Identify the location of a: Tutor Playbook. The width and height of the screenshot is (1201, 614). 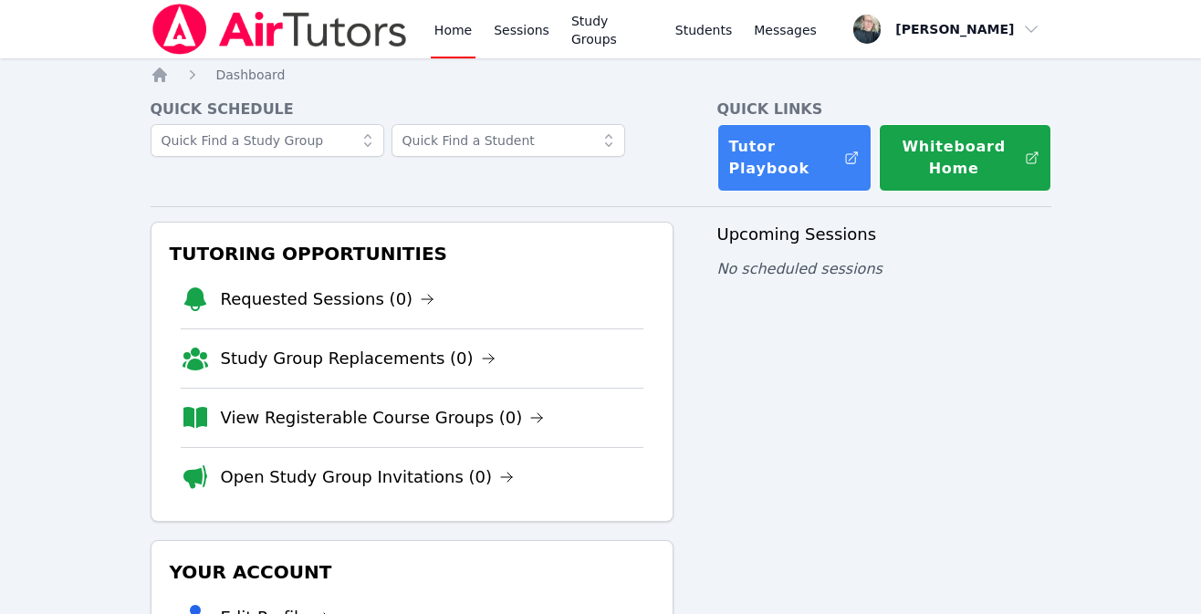
(794, 158).